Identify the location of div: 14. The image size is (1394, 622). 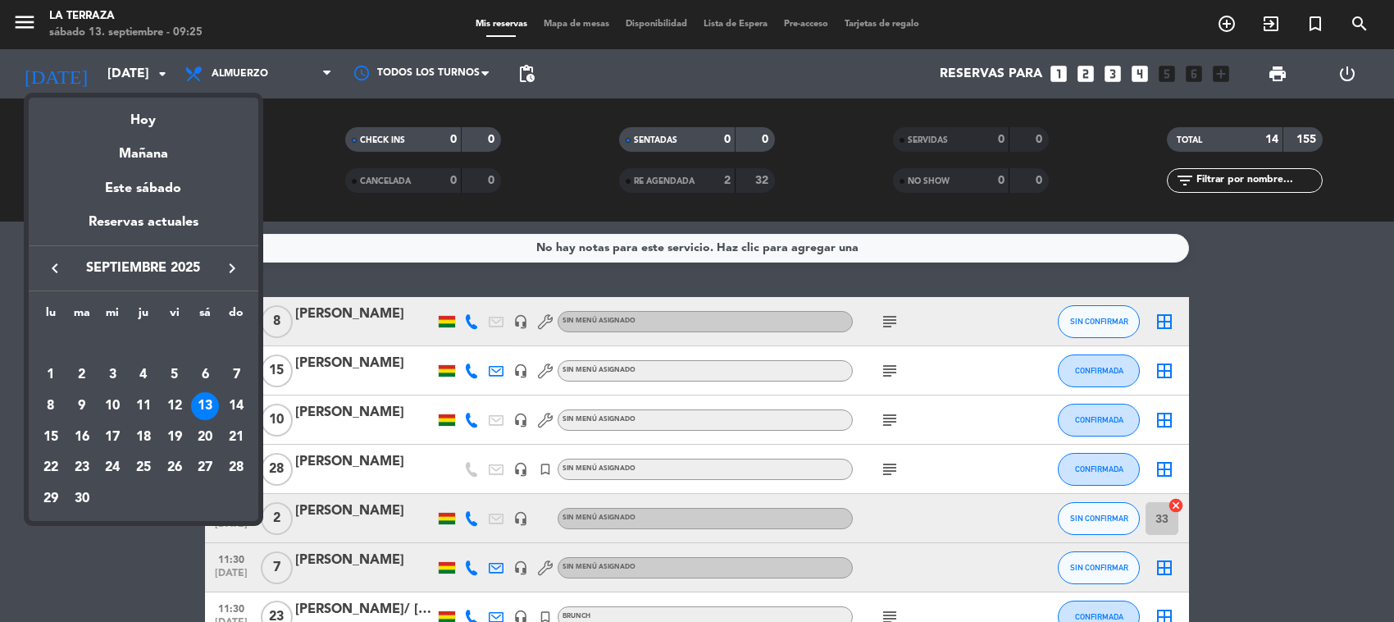
(236, 406).